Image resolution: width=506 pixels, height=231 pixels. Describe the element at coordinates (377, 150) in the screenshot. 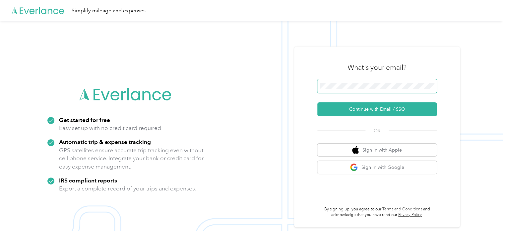

I see `button: apple logoSign in with Apple` at that location.